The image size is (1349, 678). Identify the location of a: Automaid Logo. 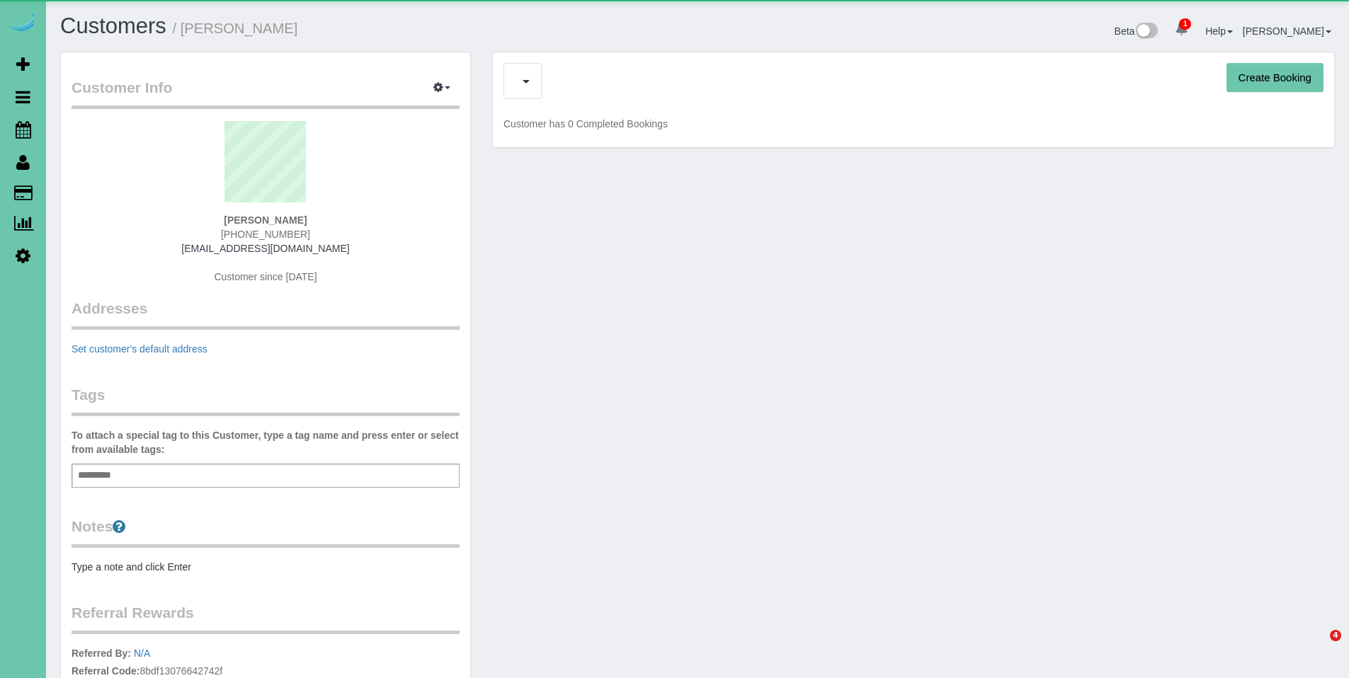
(23, 24).